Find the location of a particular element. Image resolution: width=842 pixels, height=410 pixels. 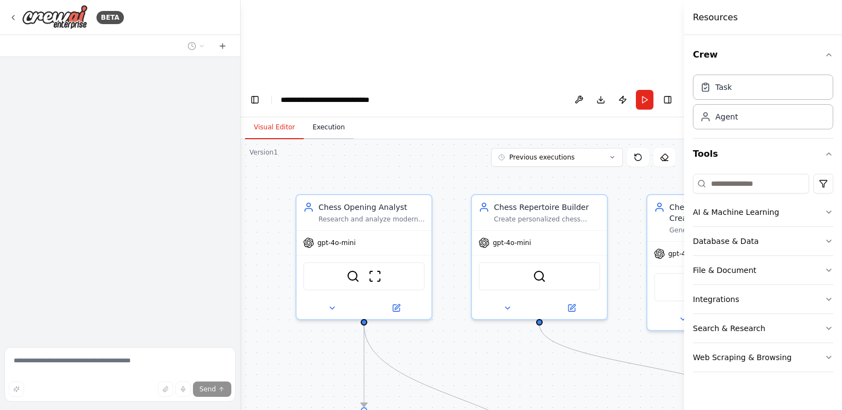

div: Chess Training Content CreatorGenerate comprehensive training materials for chess opening prepara... is located at coordinates (715, 263).